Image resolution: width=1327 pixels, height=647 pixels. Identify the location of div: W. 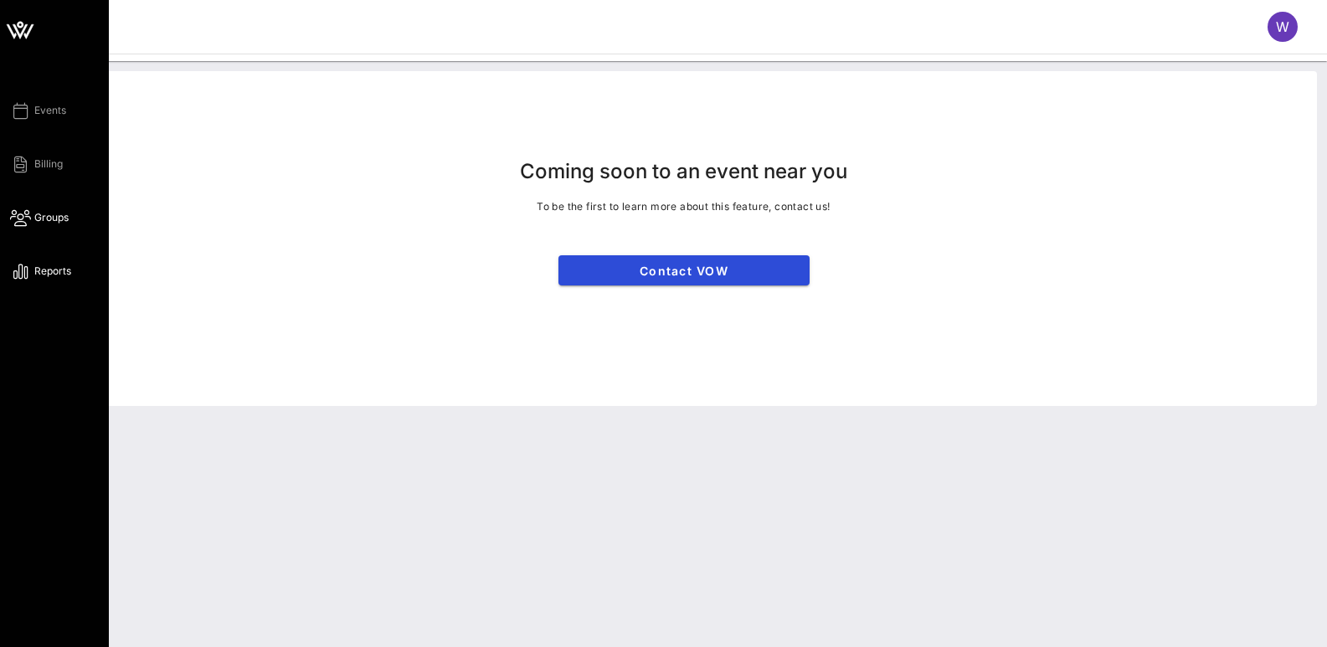
(1283, 27).